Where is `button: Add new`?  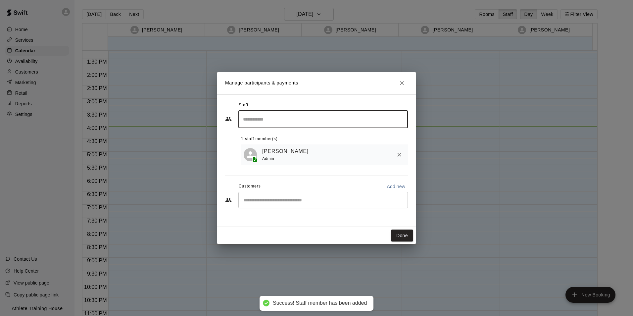 button: Add new is located at coordinates (396, 186).